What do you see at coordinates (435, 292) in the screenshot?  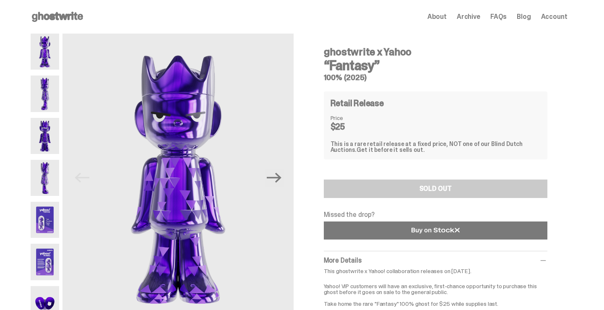 I see `p: Yahoo! VIP customers will have an exclusive, first-chance opportunity to purchase this ghost befo...` at bounding box center [435, 292].